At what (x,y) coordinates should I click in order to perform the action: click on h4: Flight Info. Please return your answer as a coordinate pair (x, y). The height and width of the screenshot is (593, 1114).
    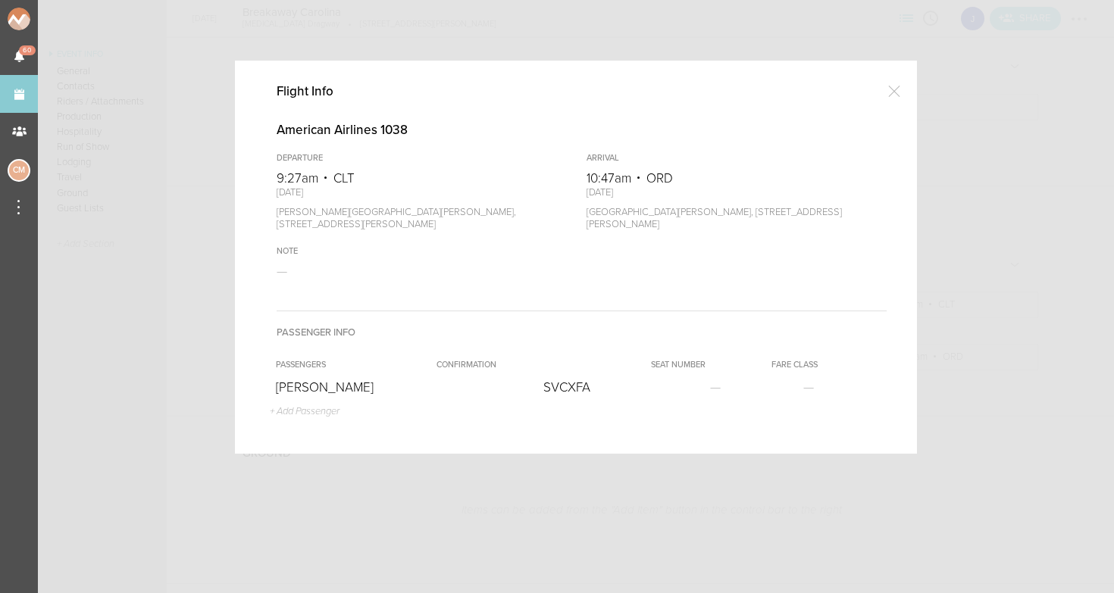
    Looking at the image, I should click on (316, 91).